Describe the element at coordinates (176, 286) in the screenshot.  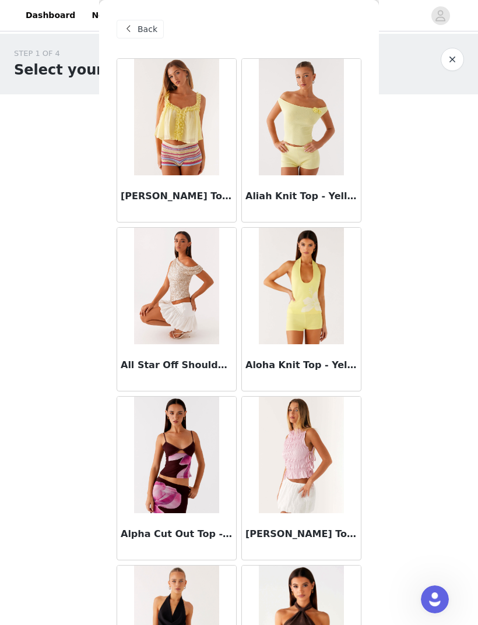
I see `img: All Star Off Shoulder Top - Silver` at that location.